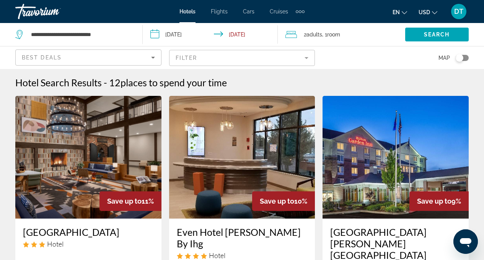  Describe the element at coordinates (42, 57) in the screenshot. I see `span: Best Deals` at that location.